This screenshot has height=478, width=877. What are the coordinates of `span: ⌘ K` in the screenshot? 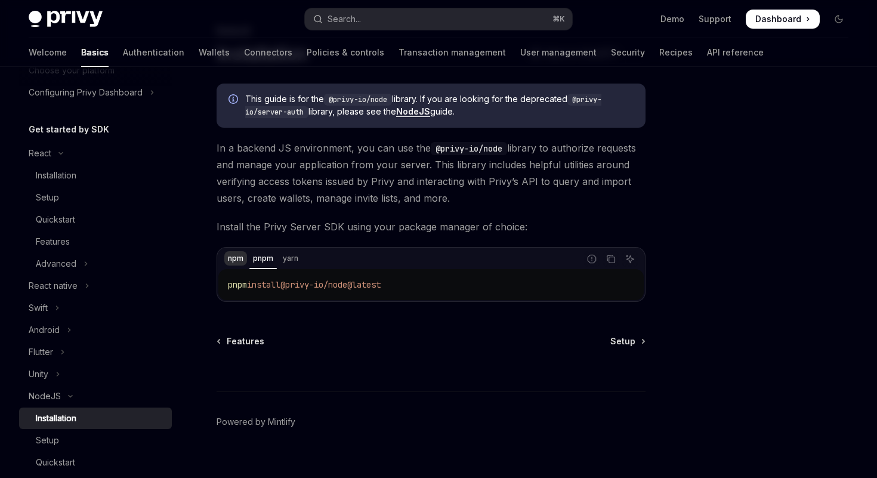 It's located at (559, 19).